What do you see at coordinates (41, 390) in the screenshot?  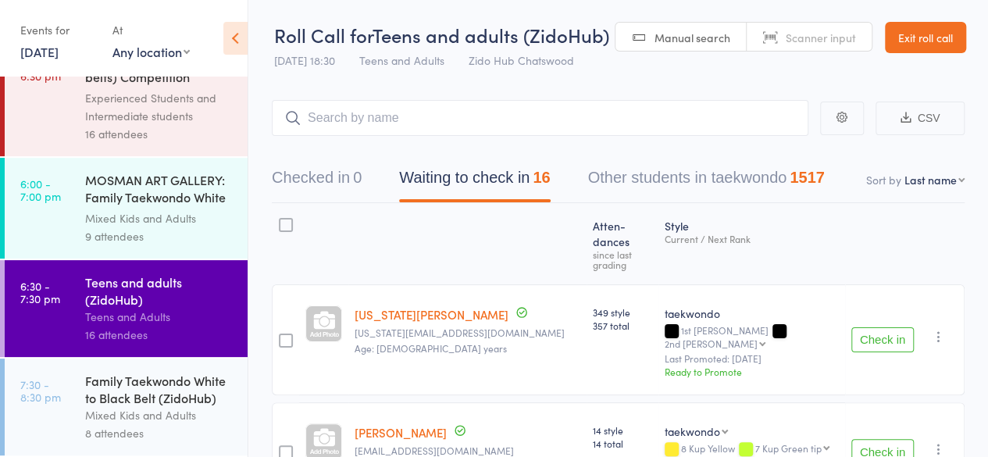 I see `time: 7:30 - 8:30 pm` at bounding box center [41, 390].